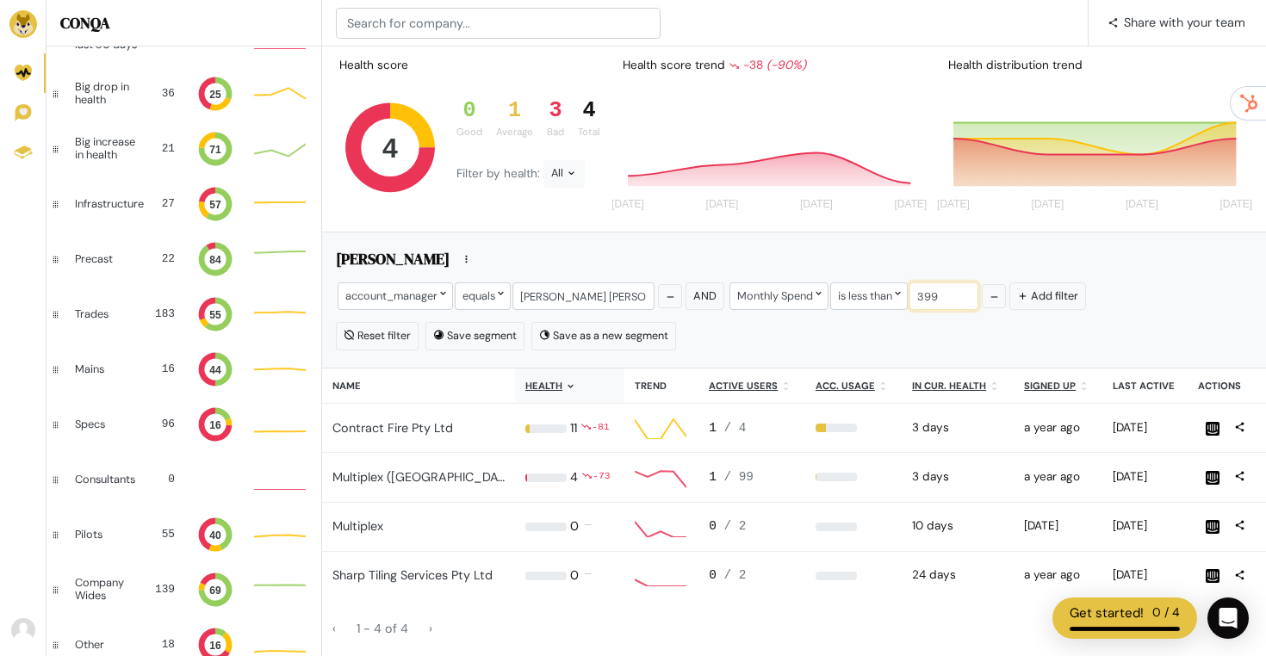 Image resolution: width=1266 pixels, height=656 pixels. Describe the element at coordinates (183, 204) in the screenshot. I see `a: Infrastructure 27 57` at that location.